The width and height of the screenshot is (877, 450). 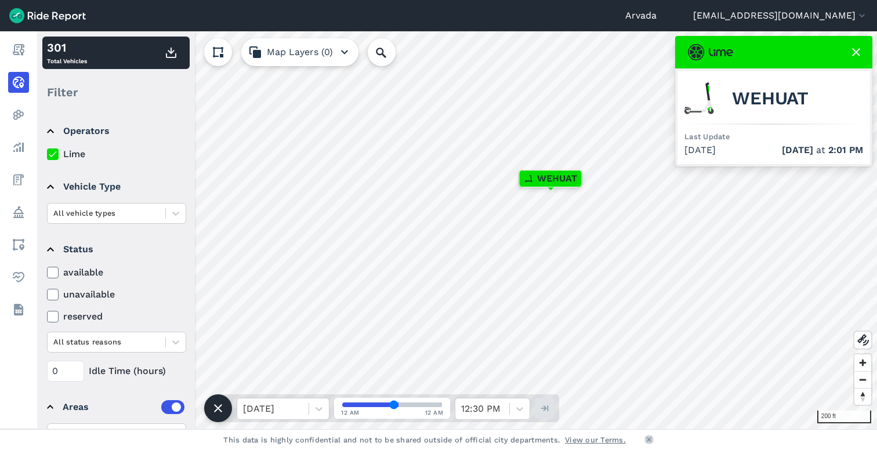 I want to click on summary: Status, so click(x=115, y=249).